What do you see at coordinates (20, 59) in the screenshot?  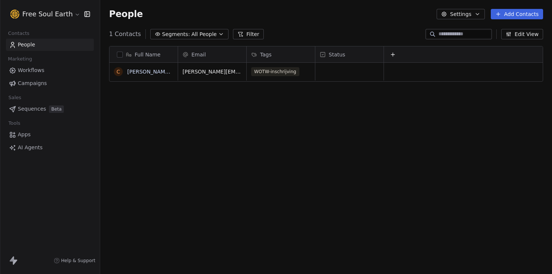 I see `span: Marketing` at bounding box center [20, 59].